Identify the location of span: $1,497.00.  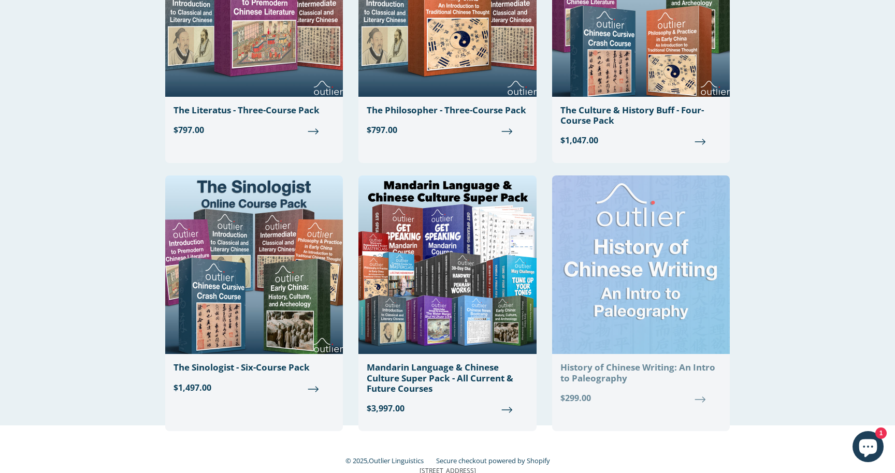
(254, 388).